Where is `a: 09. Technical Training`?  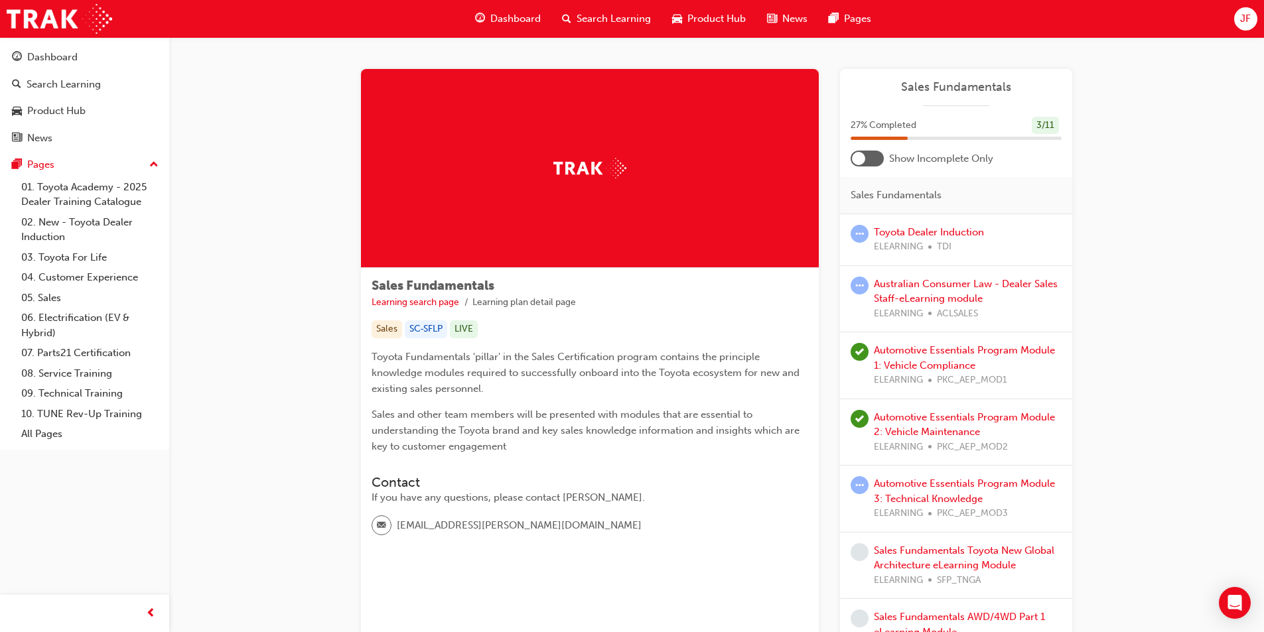
a: 09. Technical Training is located at coordinates (90, 393).